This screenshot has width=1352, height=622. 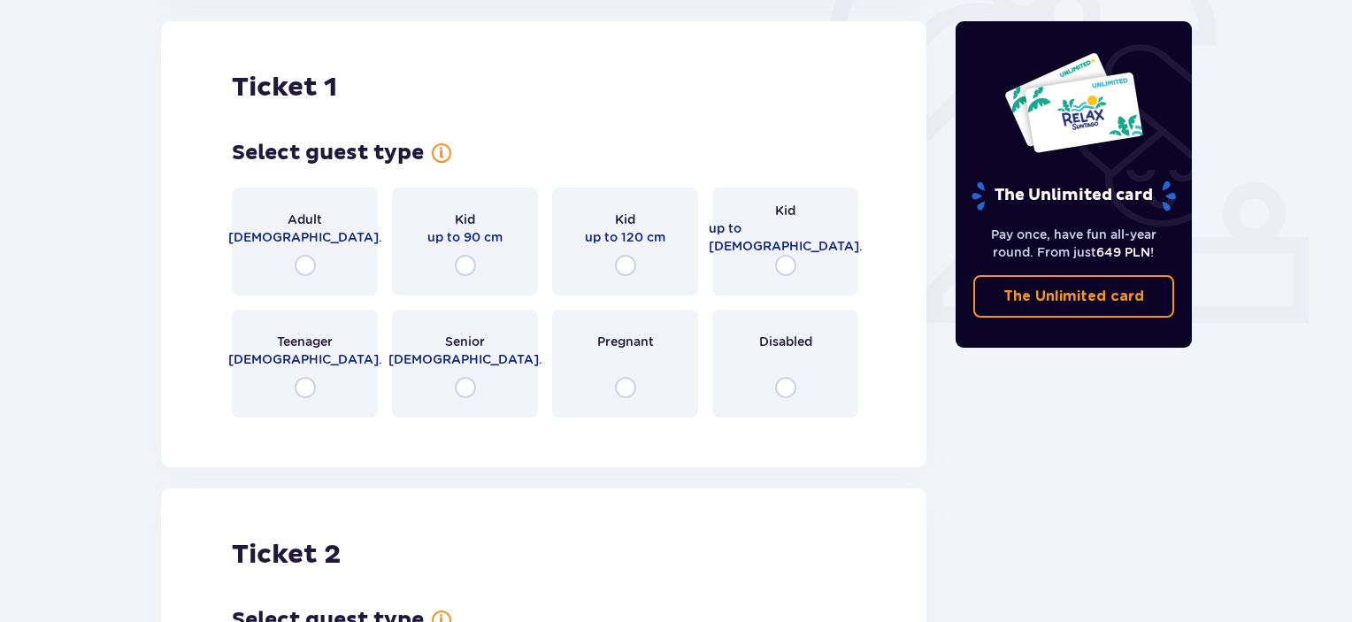 I want to click on h2: Ticket 1, so click(x=284, y=88).